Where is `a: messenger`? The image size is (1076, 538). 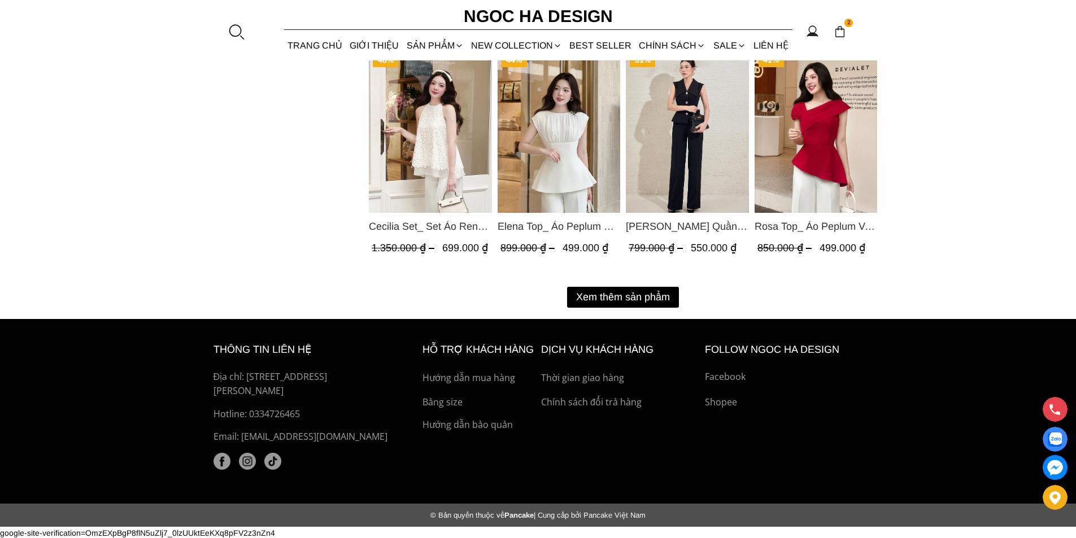
a: messenger is located at coordinates (1055, 468).